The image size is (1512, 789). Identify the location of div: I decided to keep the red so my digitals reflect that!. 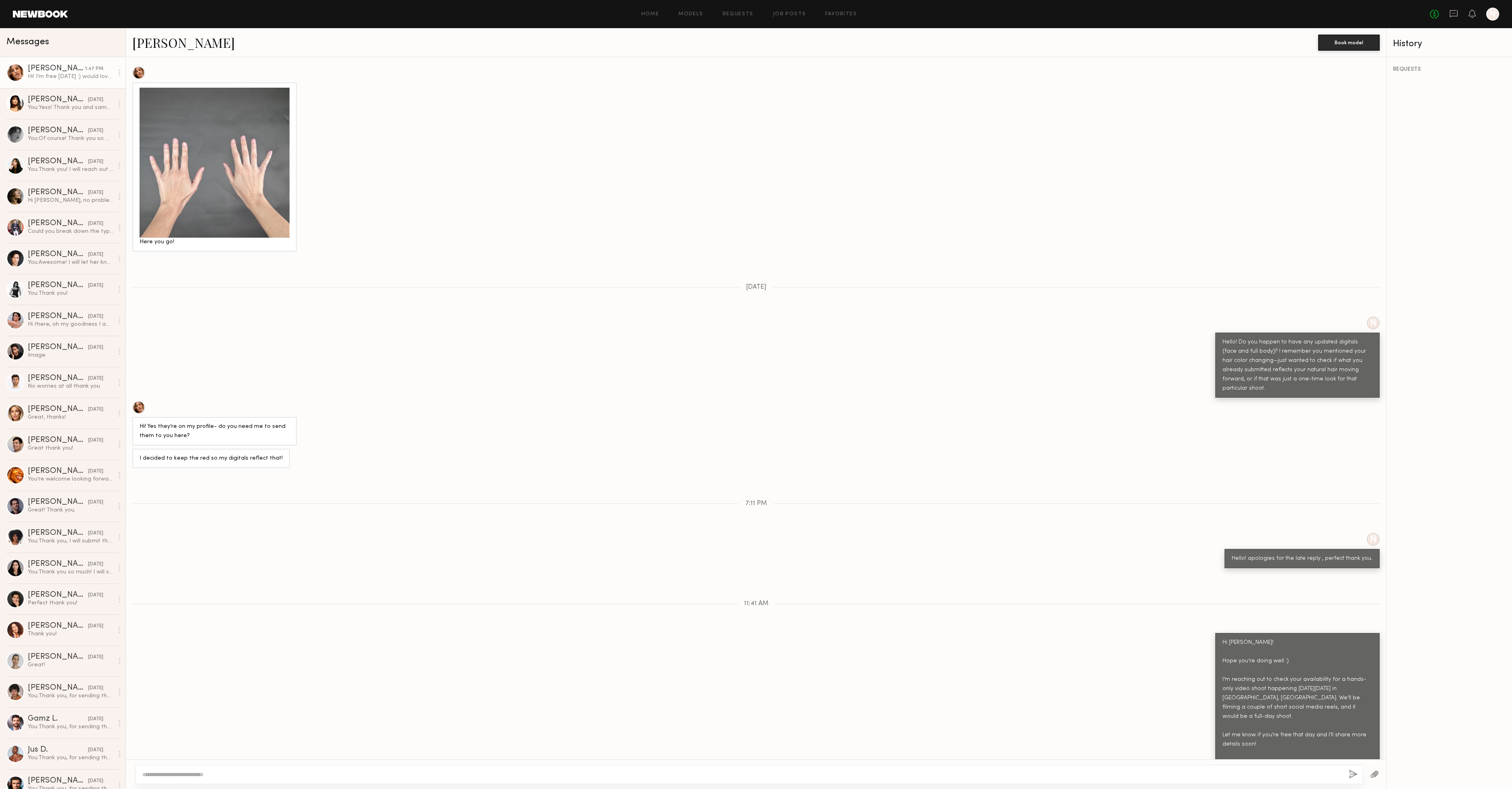
(211, 458).